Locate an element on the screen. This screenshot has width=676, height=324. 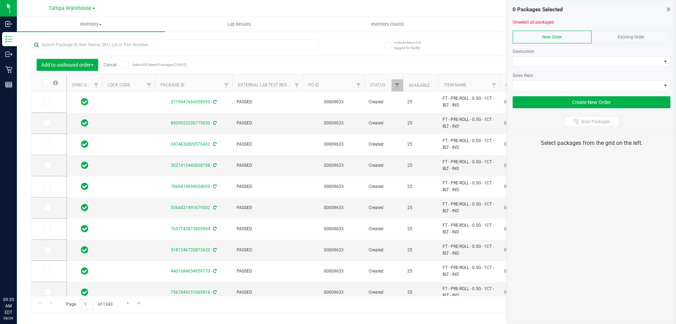
a: Cancel is located at coordinates (110, 65).